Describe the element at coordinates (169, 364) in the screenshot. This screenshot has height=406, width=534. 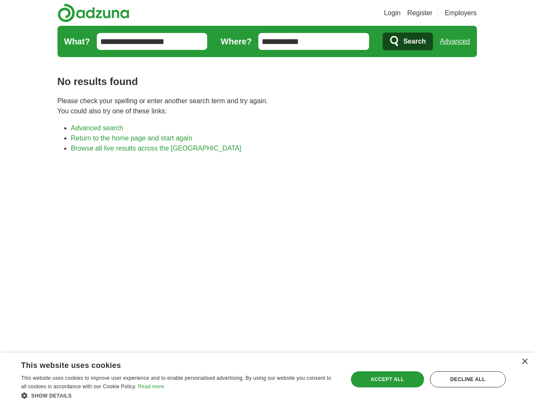
I see `div: This website uses cookies` at that location.